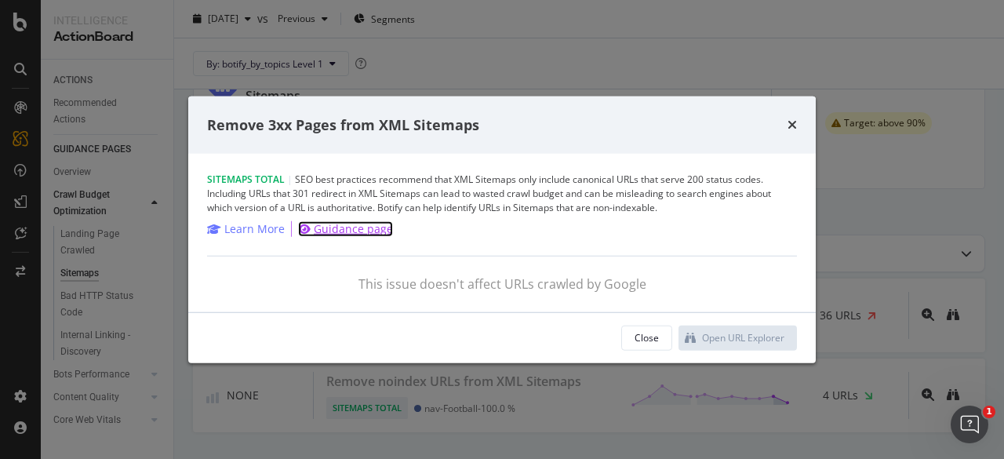 The image size is (1004, 459). Describe the element at coordinates (737, 338) in the screenshot. I see `button: Open URL Explorer` at that location.